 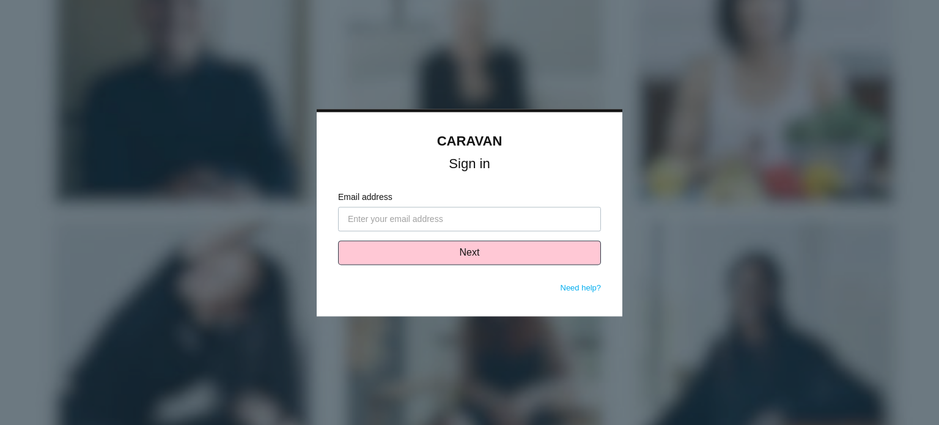 I want to click on input: Enter your email address, so click(x=470, y=219).